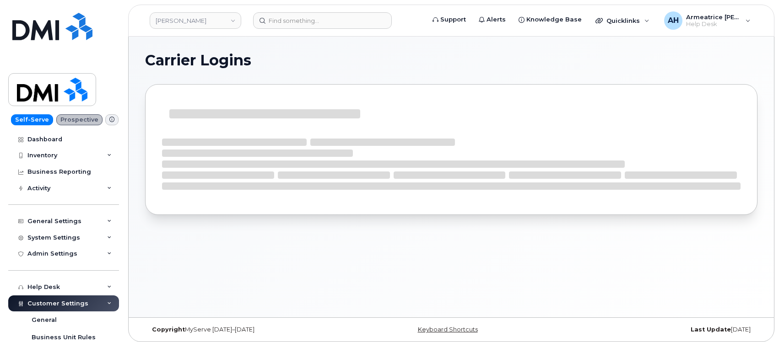 The height and width of the screenshot is (342, 779). What do you see at coordinates (168, 329) in the screenshot?
I see `strong: Copyright` at bounding box center [168, 329].